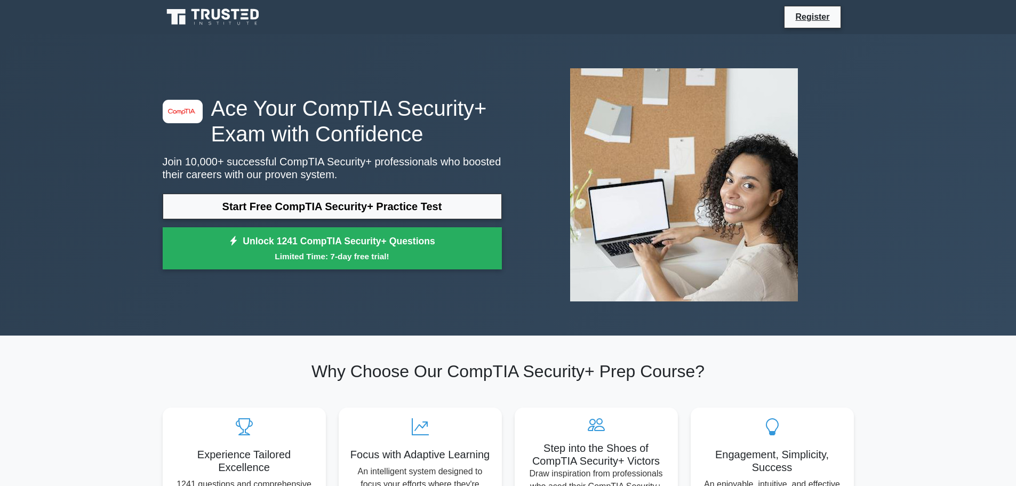  What do you see at coordinates (332, 206) in the screenshot?
I see `a: Start Free CompTIA Security+ Practice Test` at bounding box center [332, 206].